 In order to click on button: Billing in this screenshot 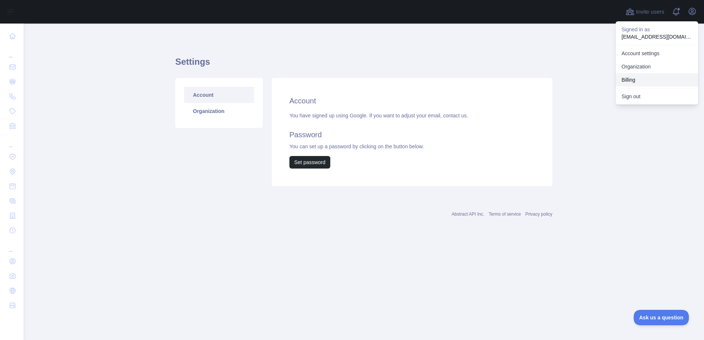, I will do `click(657, 80)`.